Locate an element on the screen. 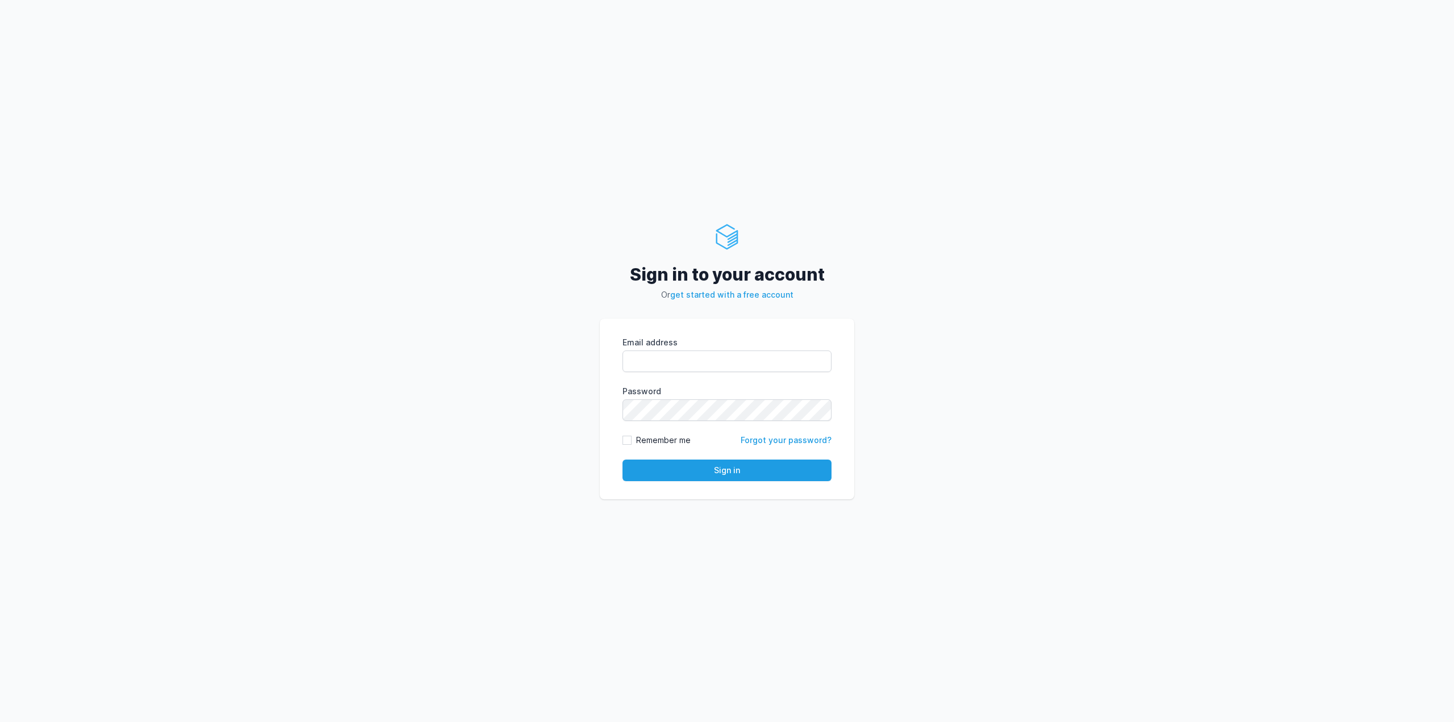 Image resolution: width=1454 pixels, height=722 pixels. img: ServerAuth is located at coordinates (727, 237).